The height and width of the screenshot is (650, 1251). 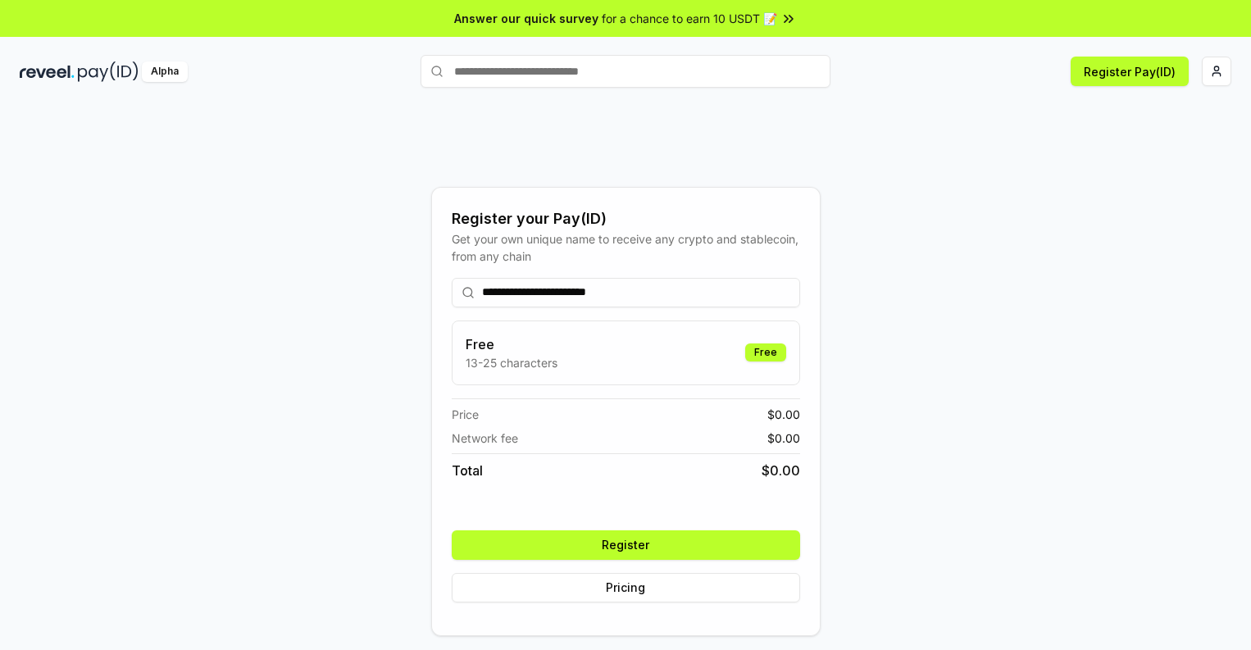 What do you see at coordinates (626, 588) in the screenshot?
I see `button: Pricing` at bounding box center [626, 588].